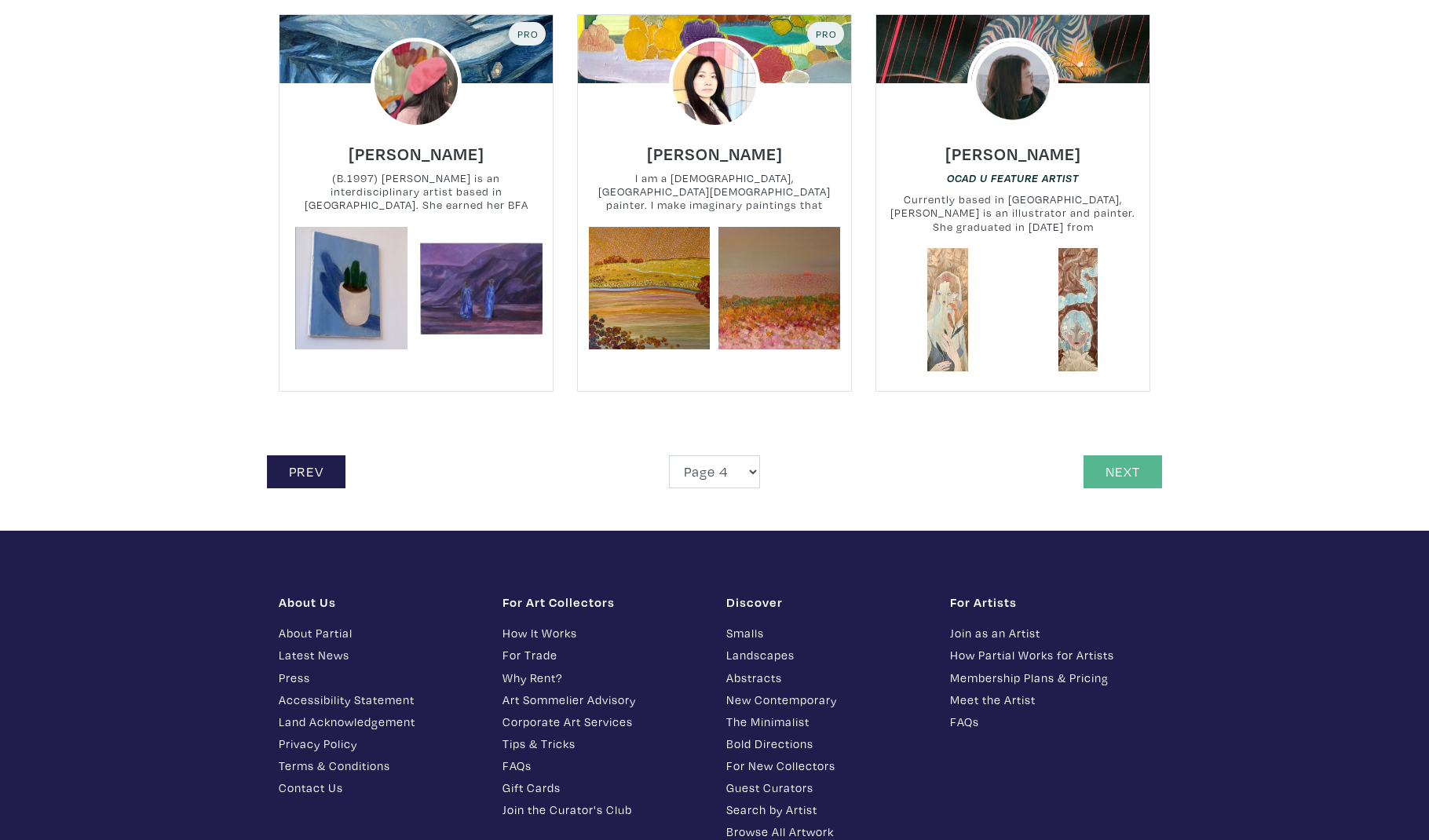 Image resolution: width=1429 pixels, height=840 pixels. Describe the element at coordinates (379, 744) in the screenshot. I see `a: Privacy Policy` at that location.